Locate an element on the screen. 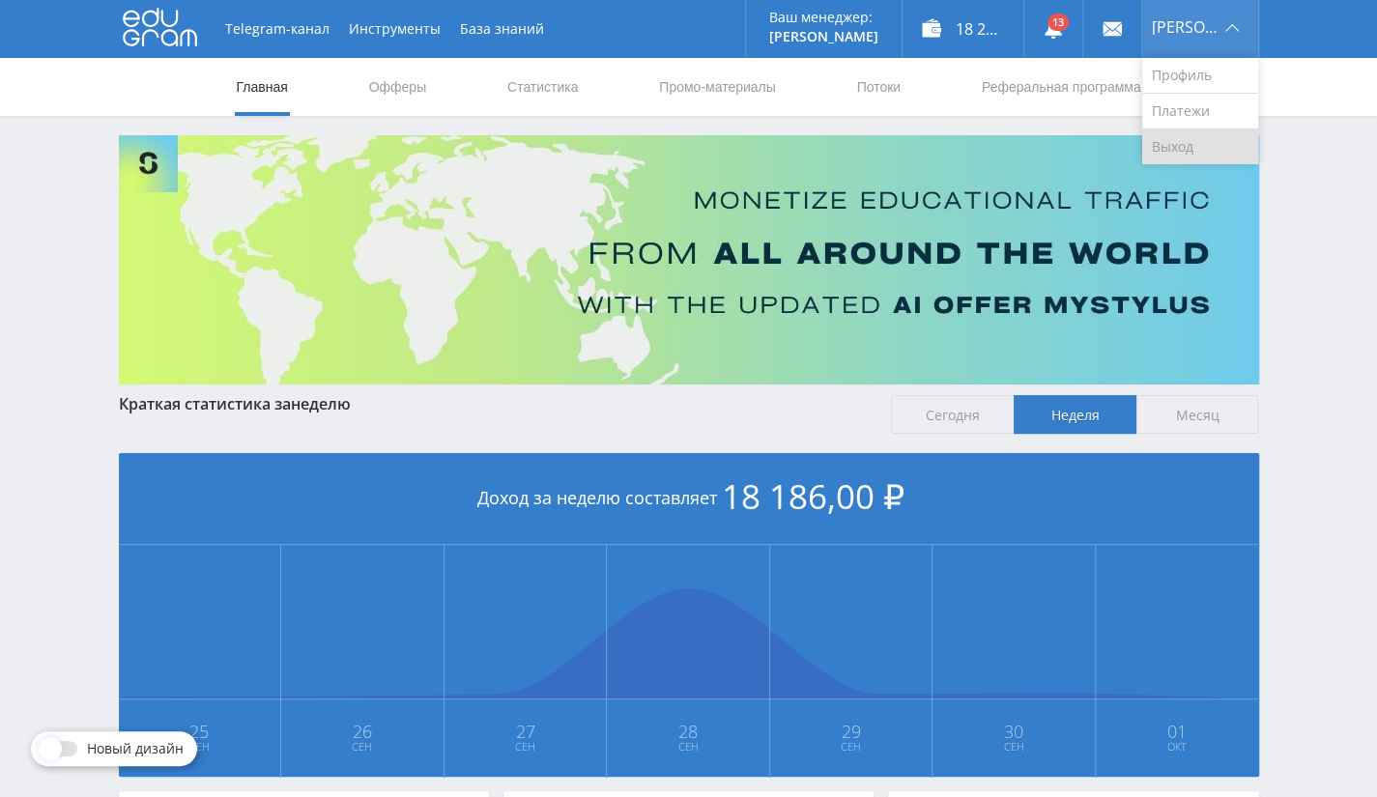 The width and height of the screenshot is (1377, 797). span: 01 is located at coordinates (1177, 731).